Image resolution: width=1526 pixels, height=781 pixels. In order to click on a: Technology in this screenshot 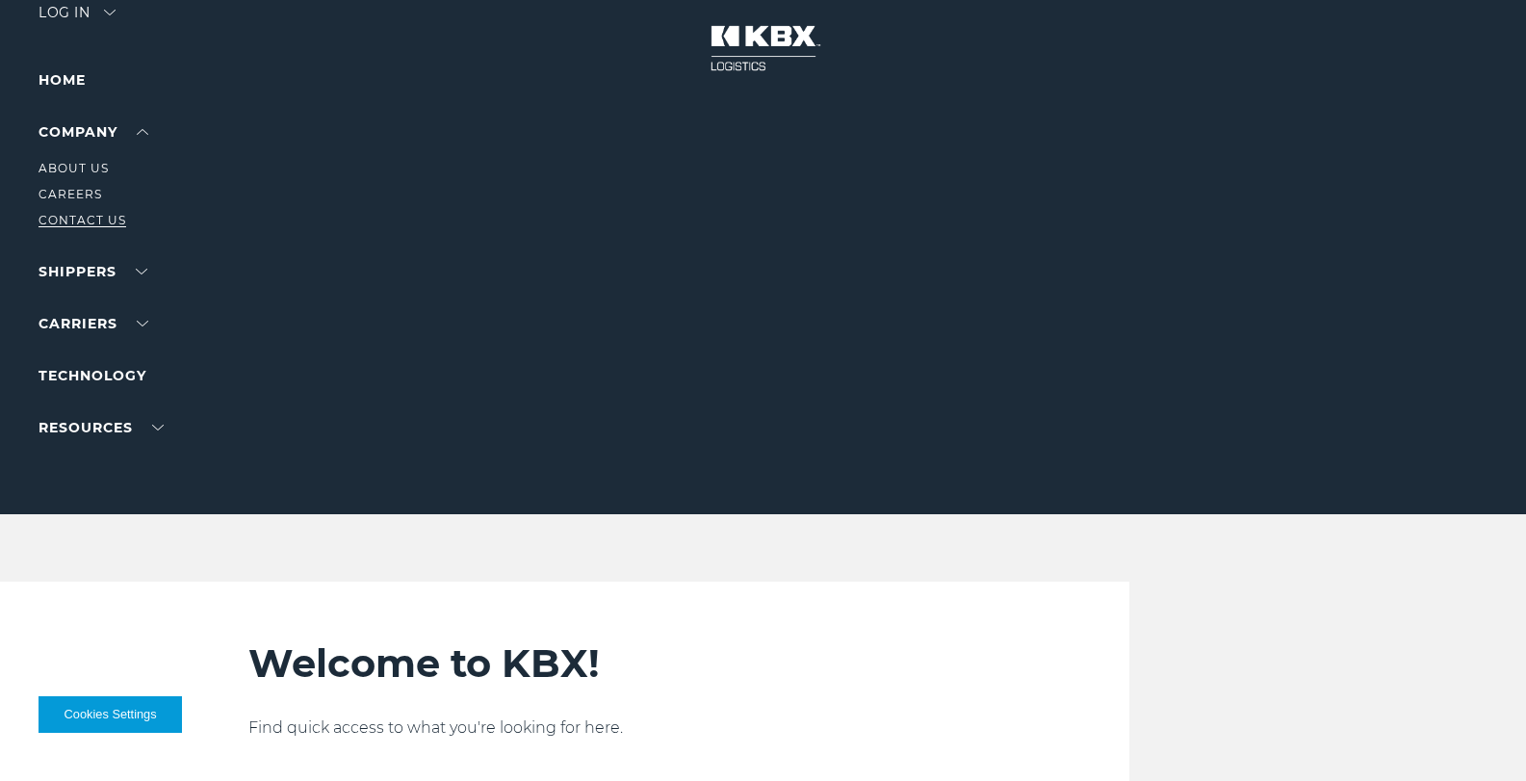, I will do `click(92, 376)`.